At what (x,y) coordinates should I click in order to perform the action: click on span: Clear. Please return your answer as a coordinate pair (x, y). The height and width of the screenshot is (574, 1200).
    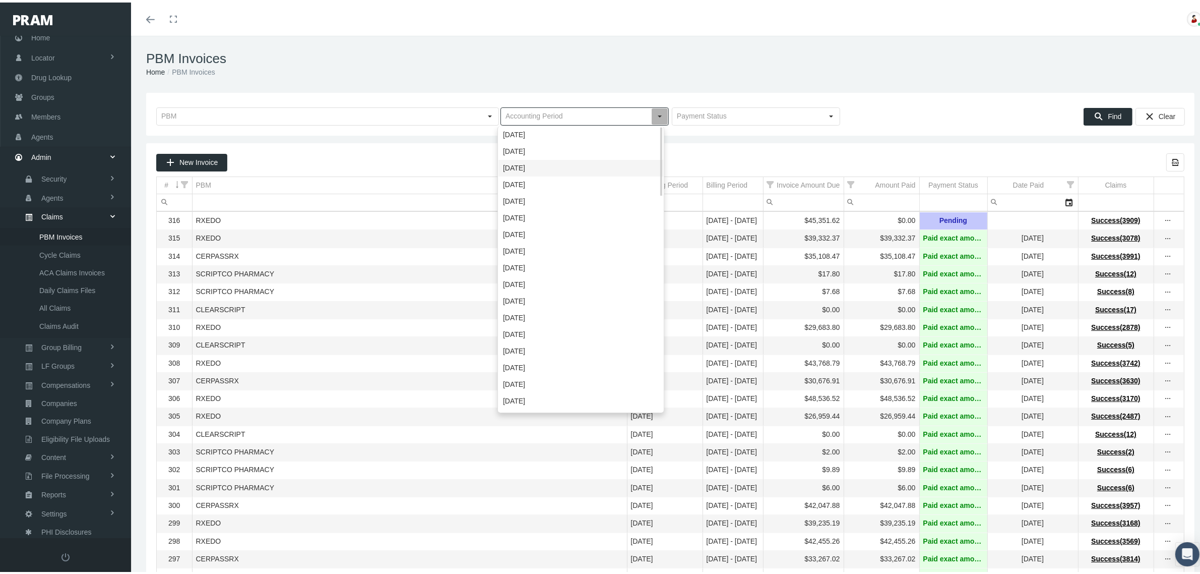
    Looking at the image, I should click on (1167, 114).